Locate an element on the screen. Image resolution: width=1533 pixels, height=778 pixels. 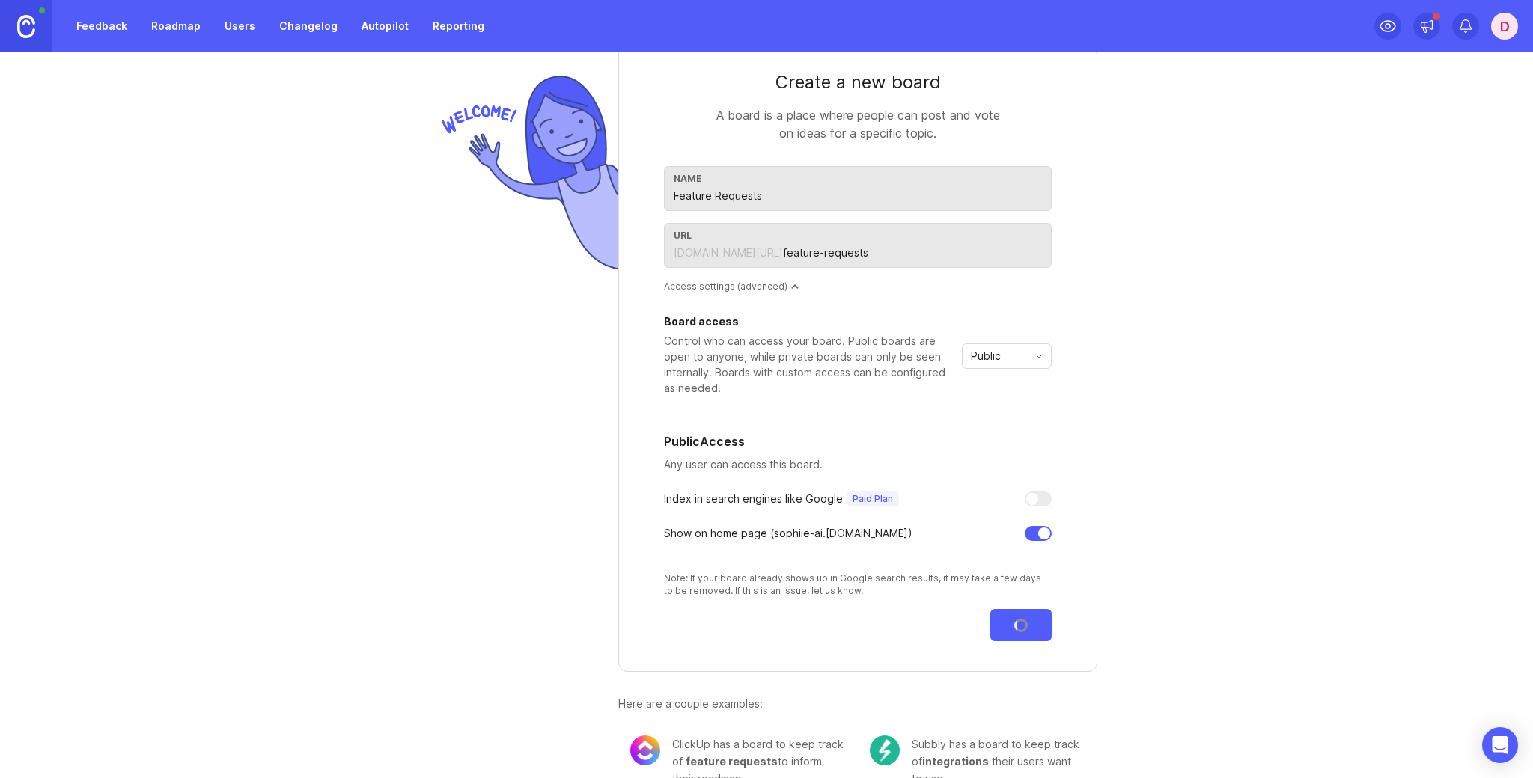
button: D is located at coordinates (1504, 26).